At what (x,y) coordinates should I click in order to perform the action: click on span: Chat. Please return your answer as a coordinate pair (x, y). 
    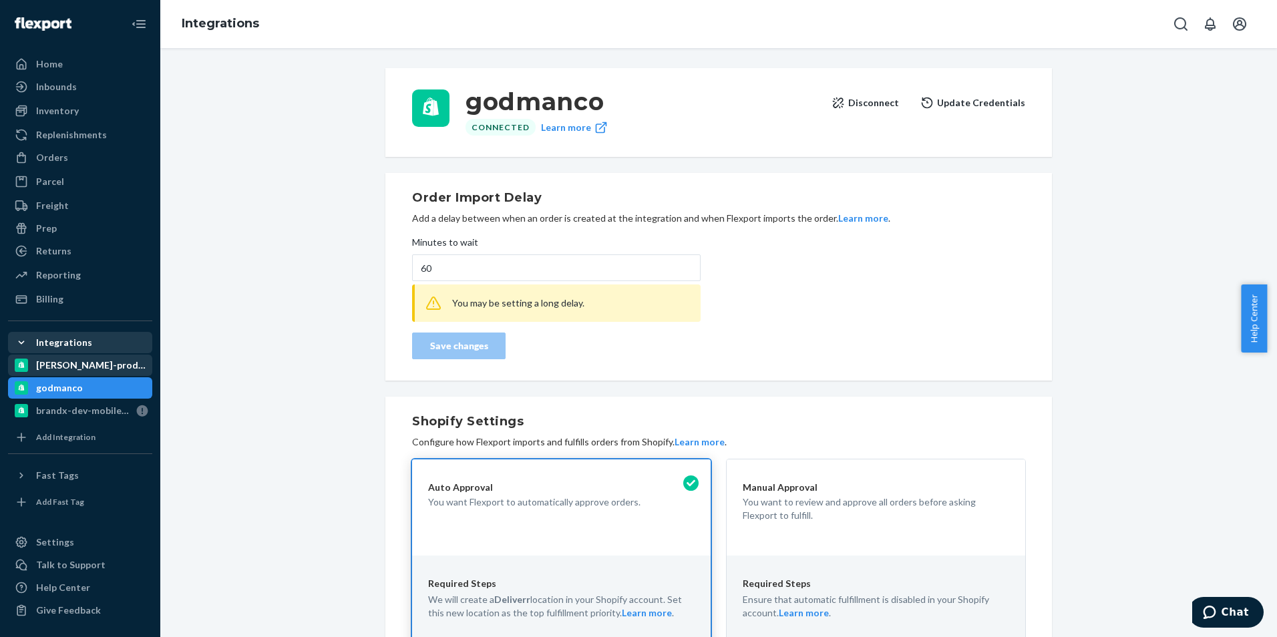
    Looking at the image, I should click on (43, 15).